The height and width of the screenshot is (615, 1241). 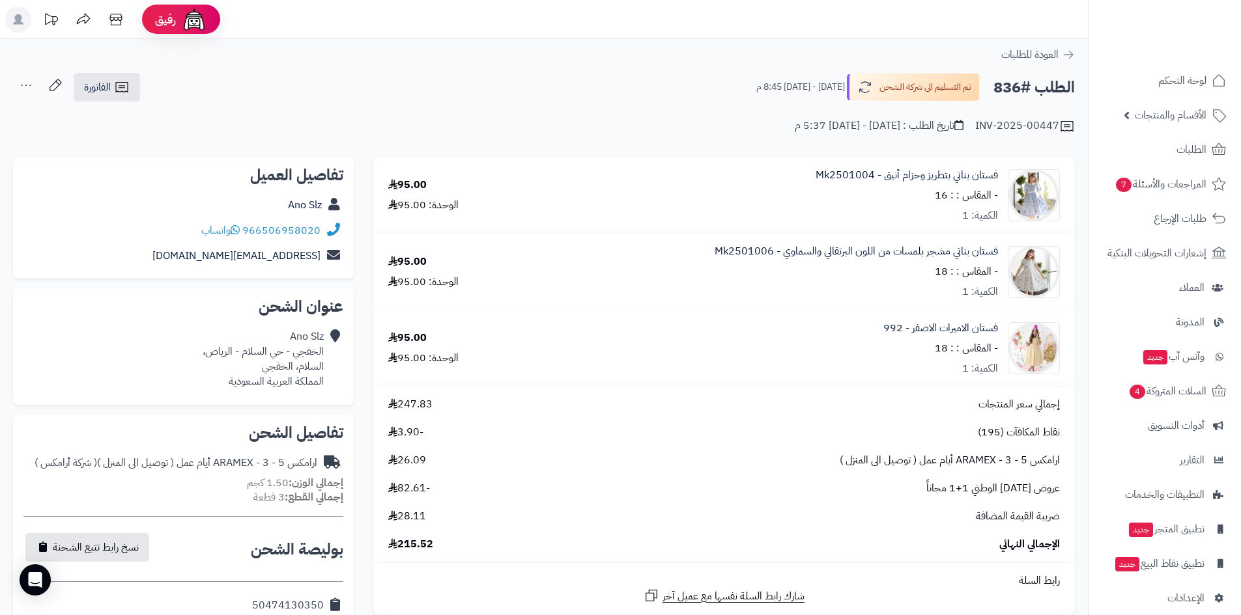 What do you see at coordinates (1164, 426) in the screenshot?
I see `a: أدوات التسويق` at bounding box center [1164, 426].